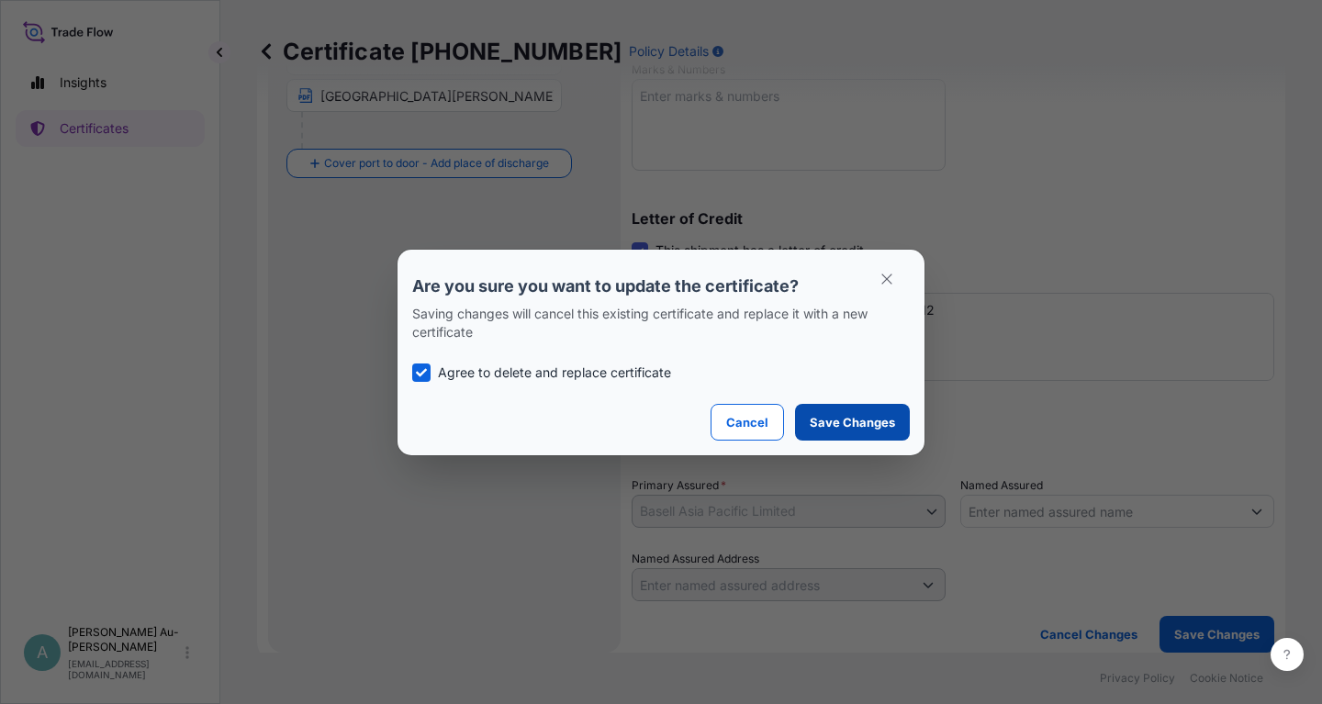 This screenshot has height=704, width=1322. Describe the element at coordinates (661, 286) in the screenshot. I see `p: Are you sure you want to update the certificate?` at that location.